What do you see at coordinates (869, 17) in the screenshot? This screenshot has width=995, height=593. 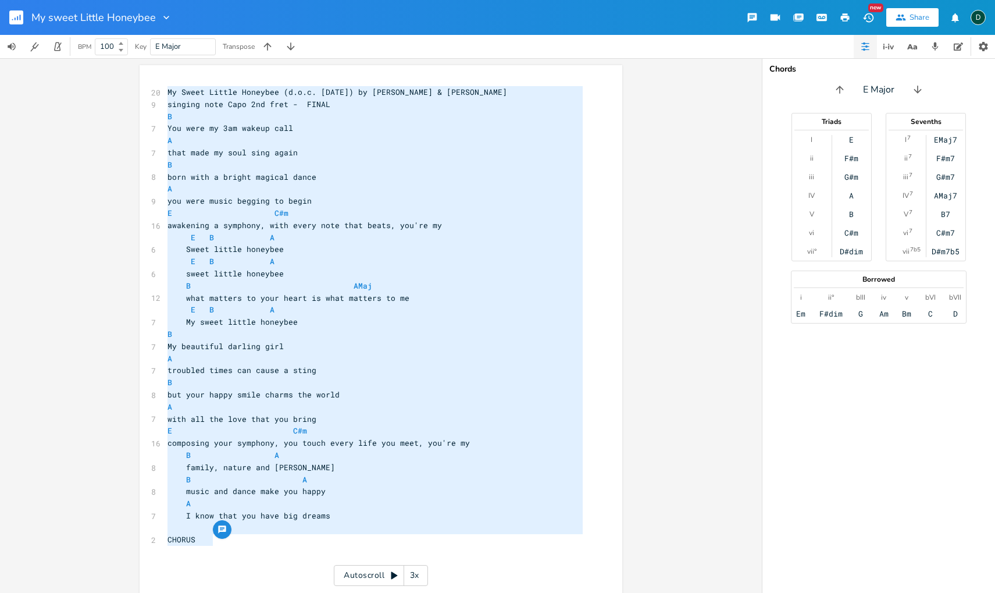 I see `button: New` at bounding box center [869, 17].